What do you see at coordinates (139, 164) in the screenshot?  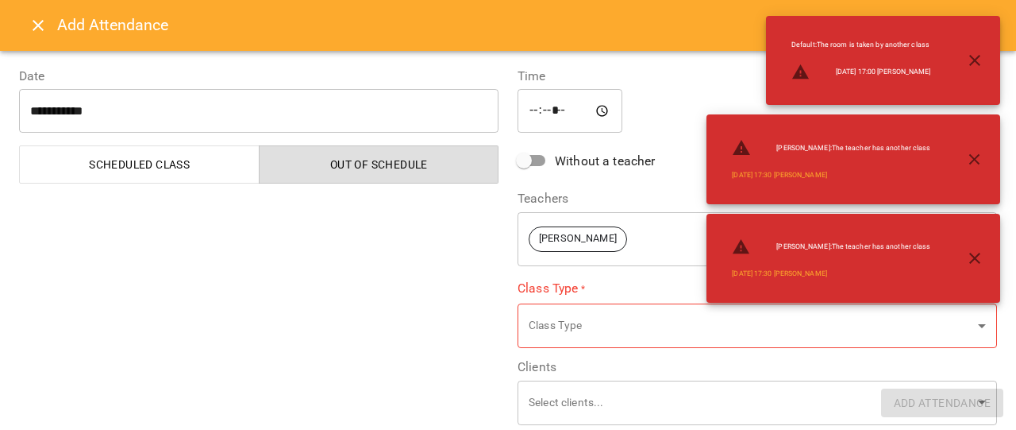 I see `button: Scheduled class` at bounding box center [139, 164].